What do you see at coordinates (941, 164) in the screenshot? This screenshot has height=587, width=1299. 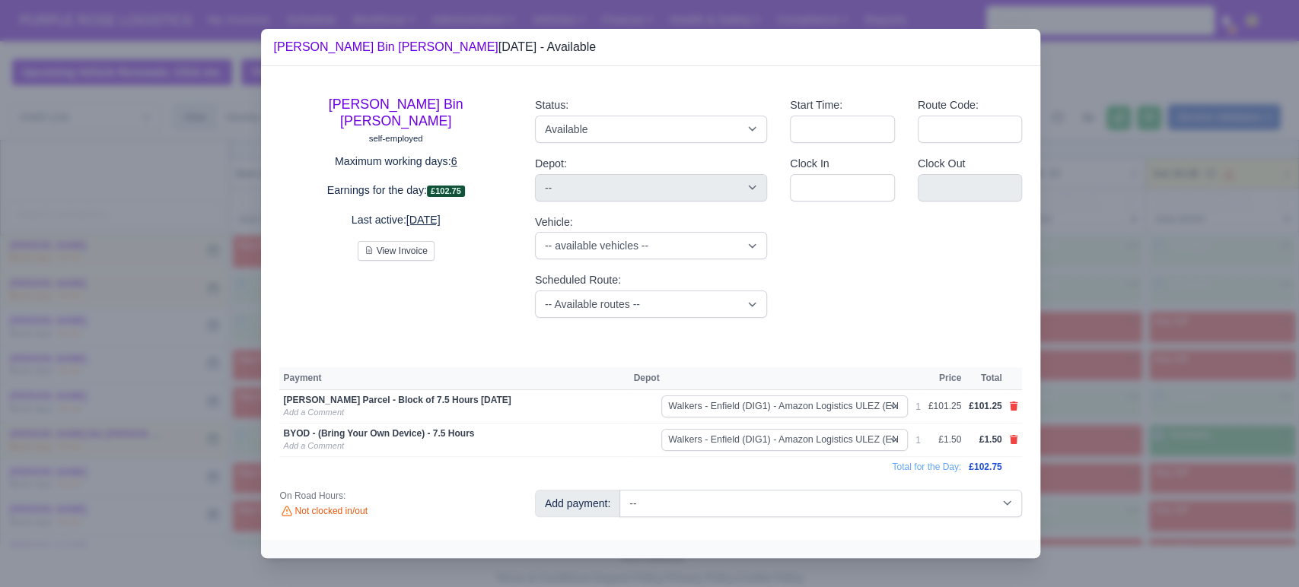 I see `label: Clock Out` at bounding box center [941, 164].